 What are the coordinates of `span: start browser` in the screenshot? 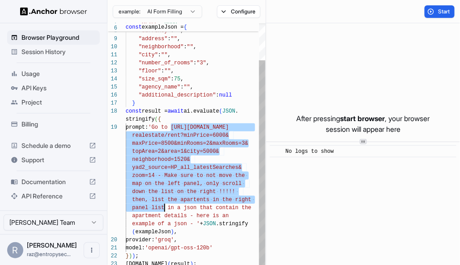 It's located at (363, 119).